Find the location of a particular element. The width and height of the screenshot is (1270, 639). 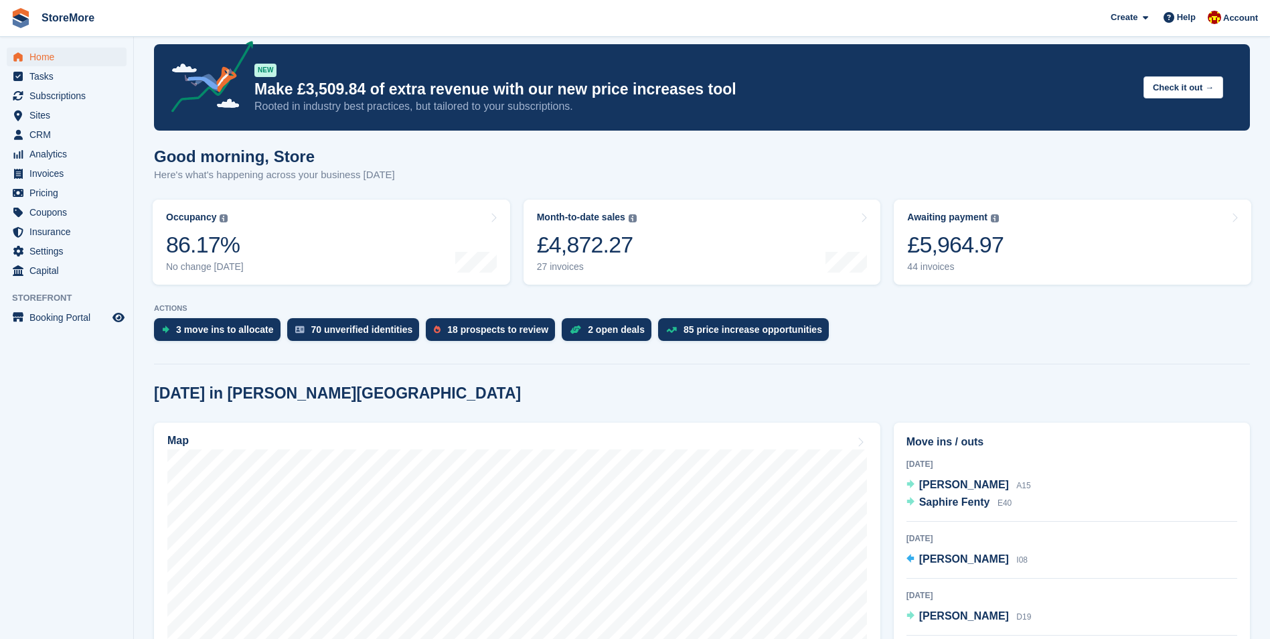

span: Saphire Fenty is located at coordinates (955, 501).